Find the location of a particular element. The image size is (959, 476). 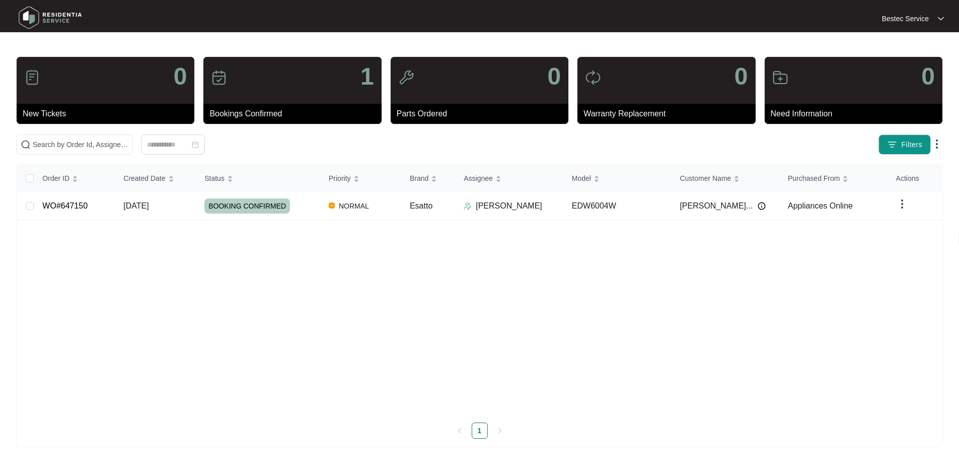

span: Priority is located at coordinates (340, 178).